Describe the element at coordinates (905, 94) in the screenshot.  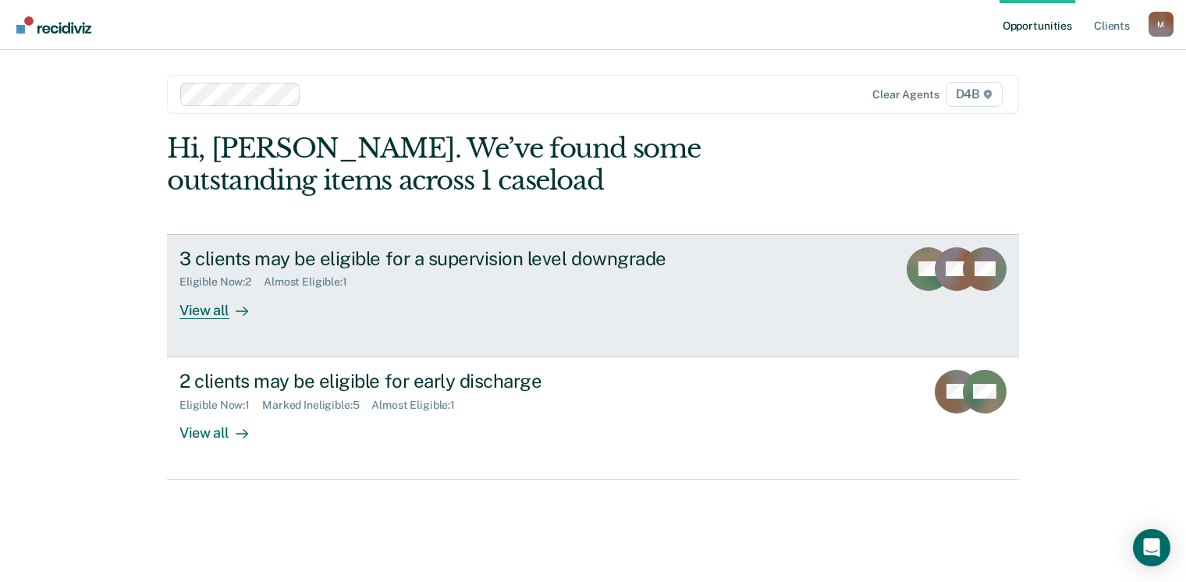
I see `div: Clear agents` at that location.